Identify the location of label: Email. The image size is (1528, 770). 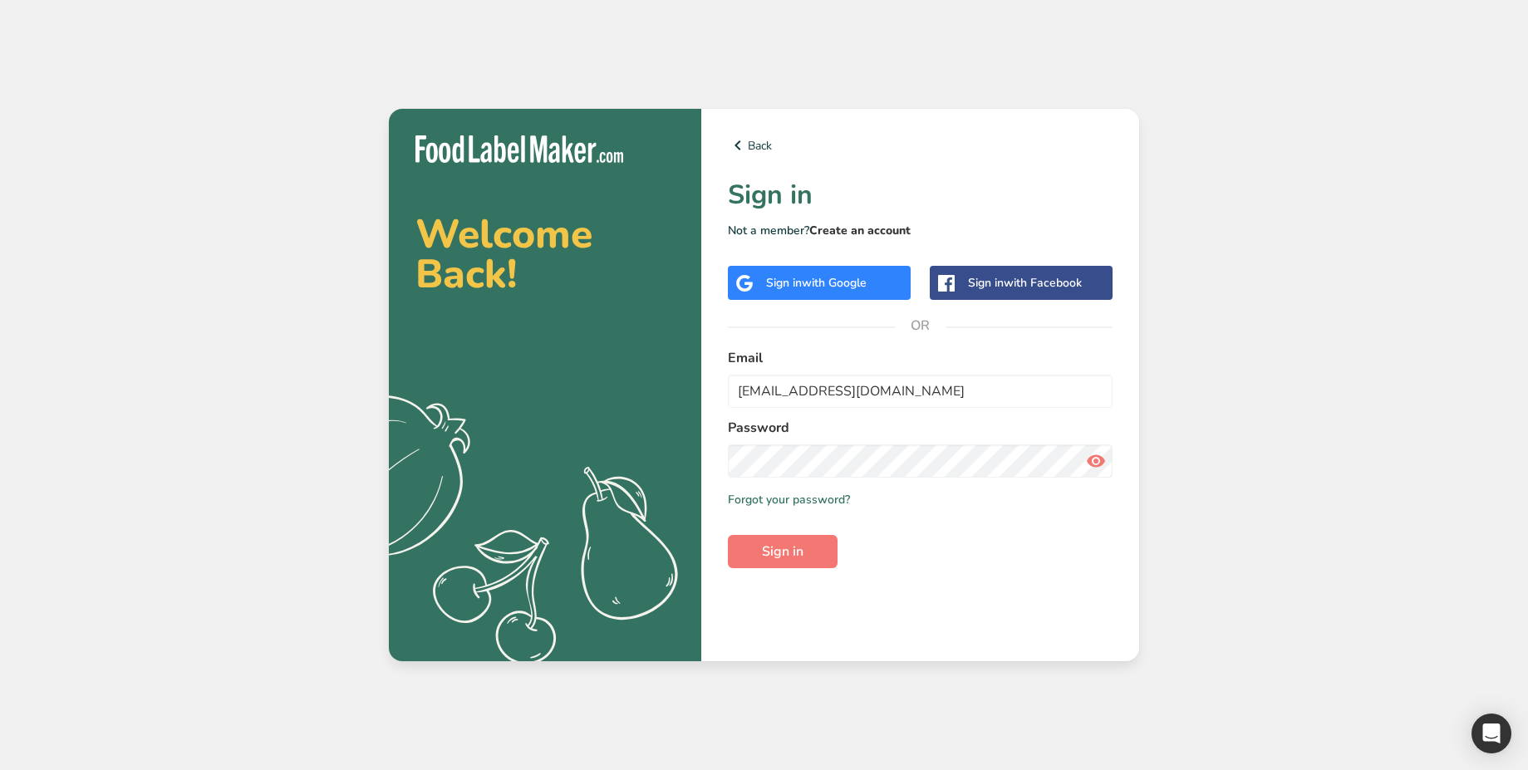
(920, 358).